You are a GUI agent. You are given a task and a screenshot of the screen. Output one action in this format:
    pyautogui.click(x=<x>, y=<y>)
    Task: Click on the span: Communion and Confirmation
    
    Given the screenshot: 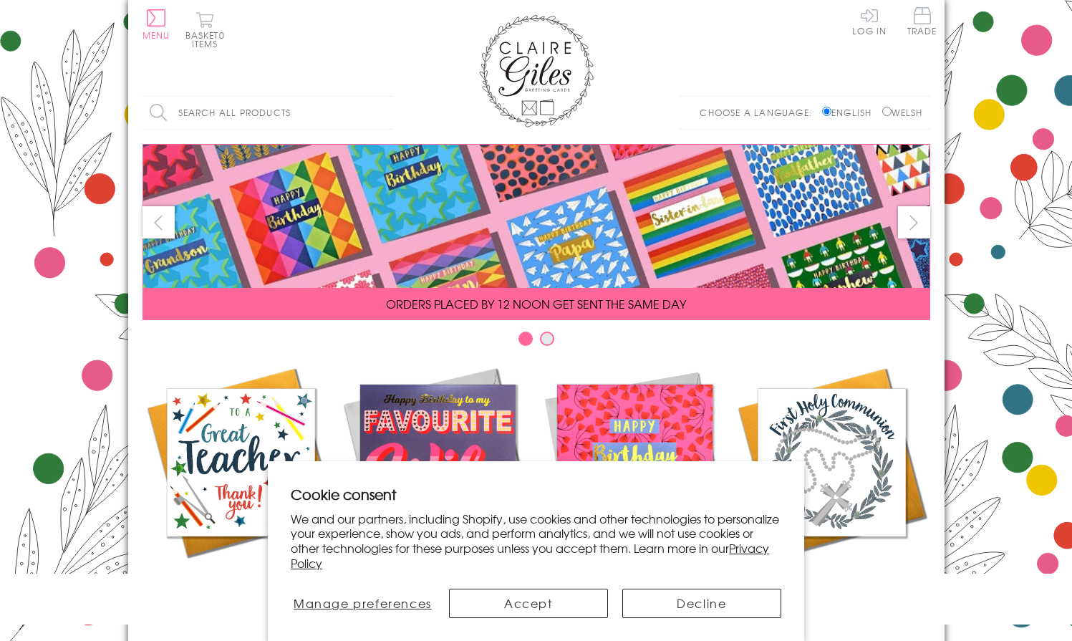 What is the action you would take?
    pyautogui.click(x=832, y=589)
    